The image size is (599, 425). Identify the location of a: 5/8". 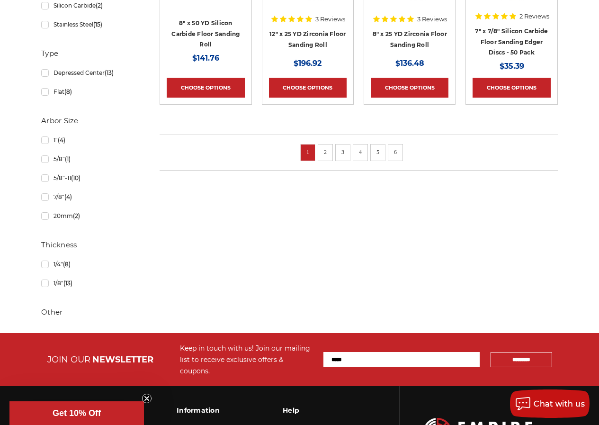
(89, 159).